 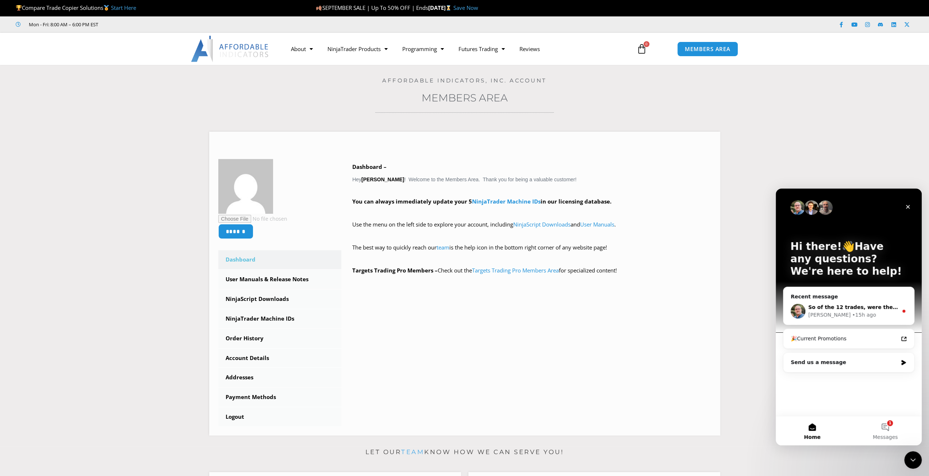 I want to click on div: Recent messageProfile image for LarrySo of the 12 trades, were they all 1 contract? And when the ..., so click(x=73, y=117).